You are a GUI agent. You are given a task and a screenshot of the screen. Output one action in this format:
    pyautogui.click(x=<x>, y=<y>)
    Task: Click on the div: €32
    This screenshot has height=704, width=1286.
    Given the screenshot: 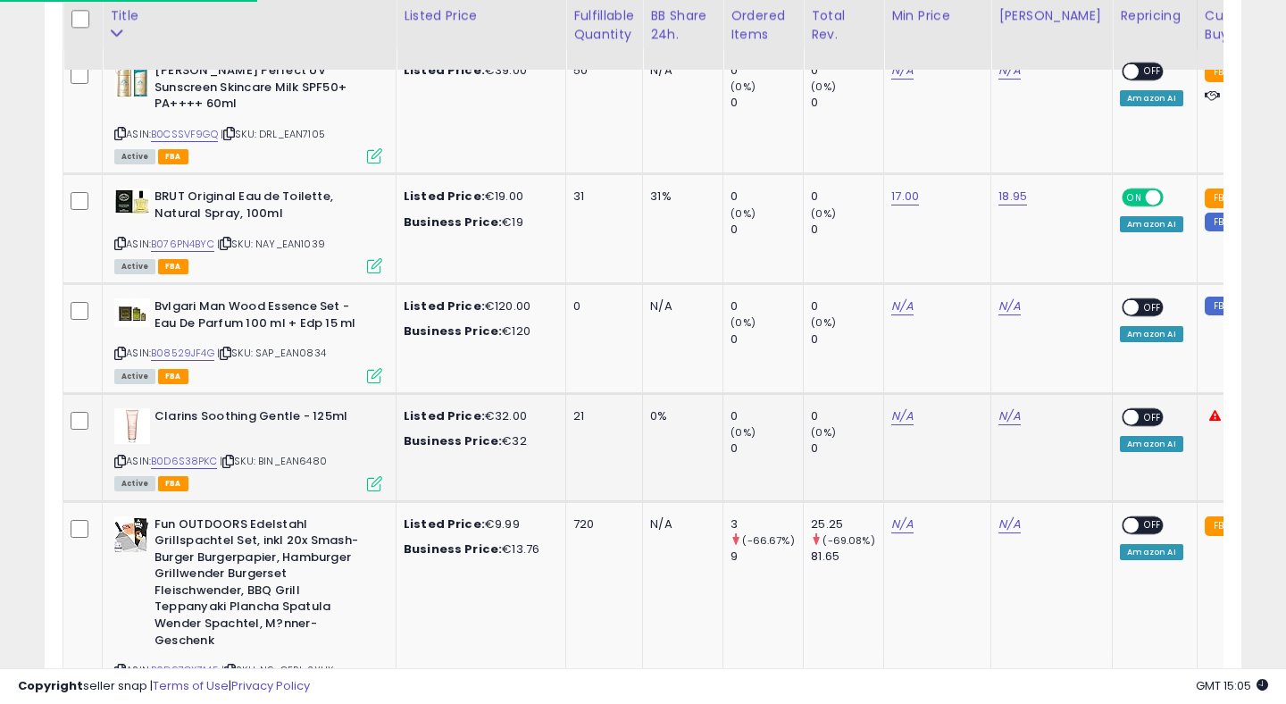 What is the action you would take?
    pyautogui.click(x=478, y=441)
    